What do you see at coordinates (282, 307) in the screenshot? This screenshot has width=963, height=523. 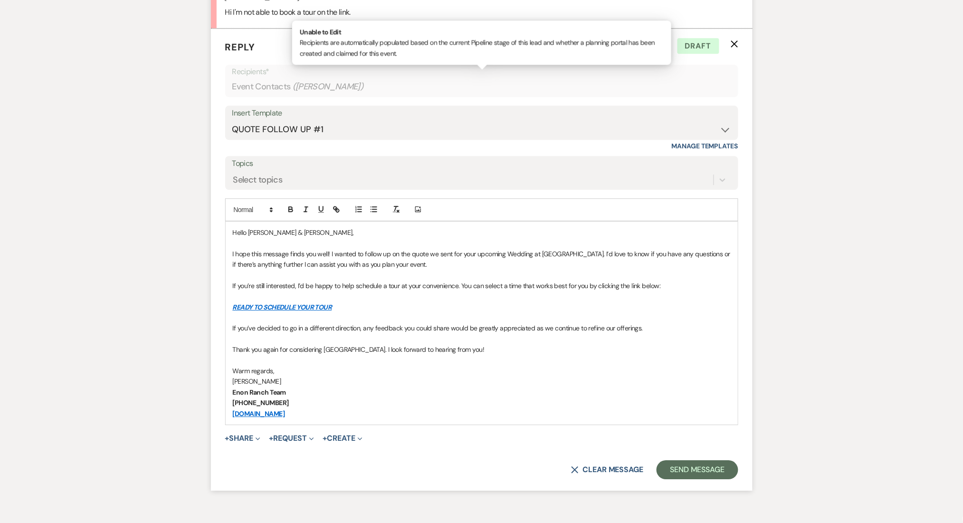 I see `a: READY TO SCHEDULE YOUR TOUR` at bounding box center [282, 307].